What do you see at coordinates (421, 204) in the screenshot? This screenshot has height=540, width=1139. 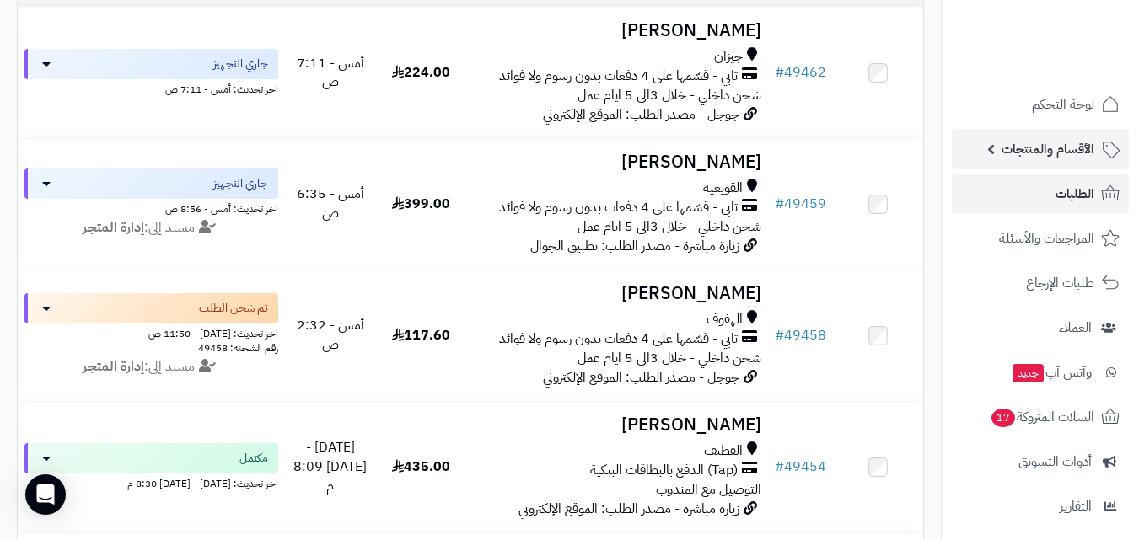 I see `span: 399.00` at bounding box center [421, 204].